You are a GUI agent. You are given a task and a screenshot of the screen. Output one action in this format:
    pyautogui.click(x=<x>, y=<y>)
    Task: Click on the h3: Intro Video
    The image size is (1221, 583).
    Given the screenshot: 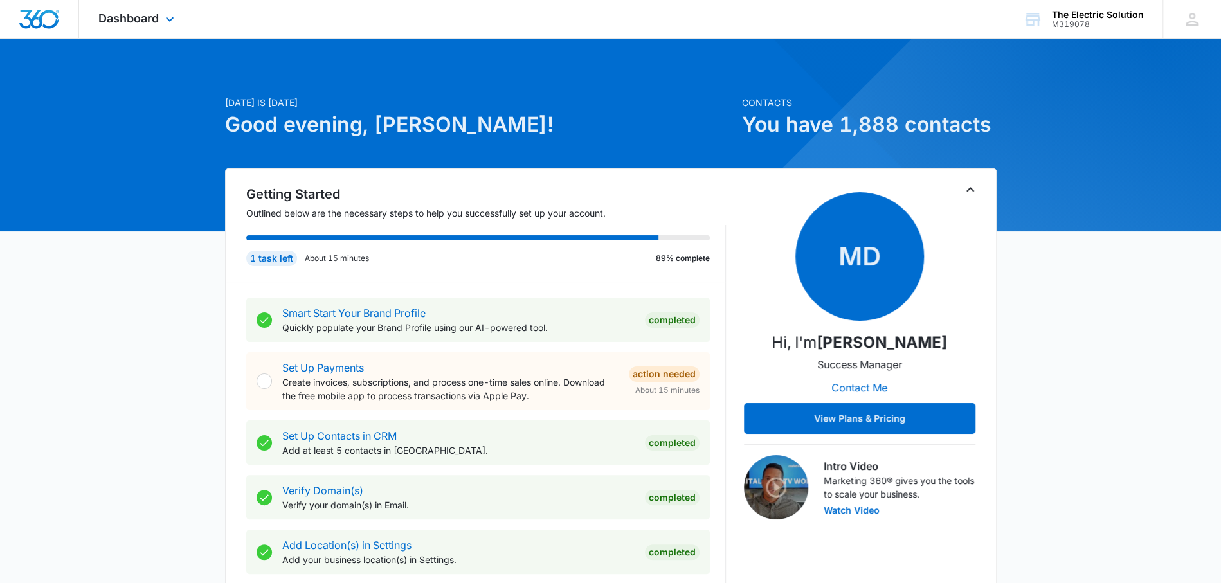 What is the action you would take?
    pyautogui.click(x=900, y=466)
    